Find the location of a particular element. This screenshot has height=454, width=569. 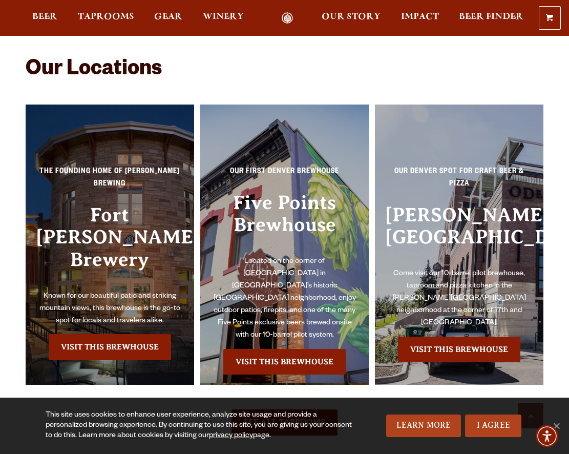

span: Beer Finder is located at coordinates (491, 17).